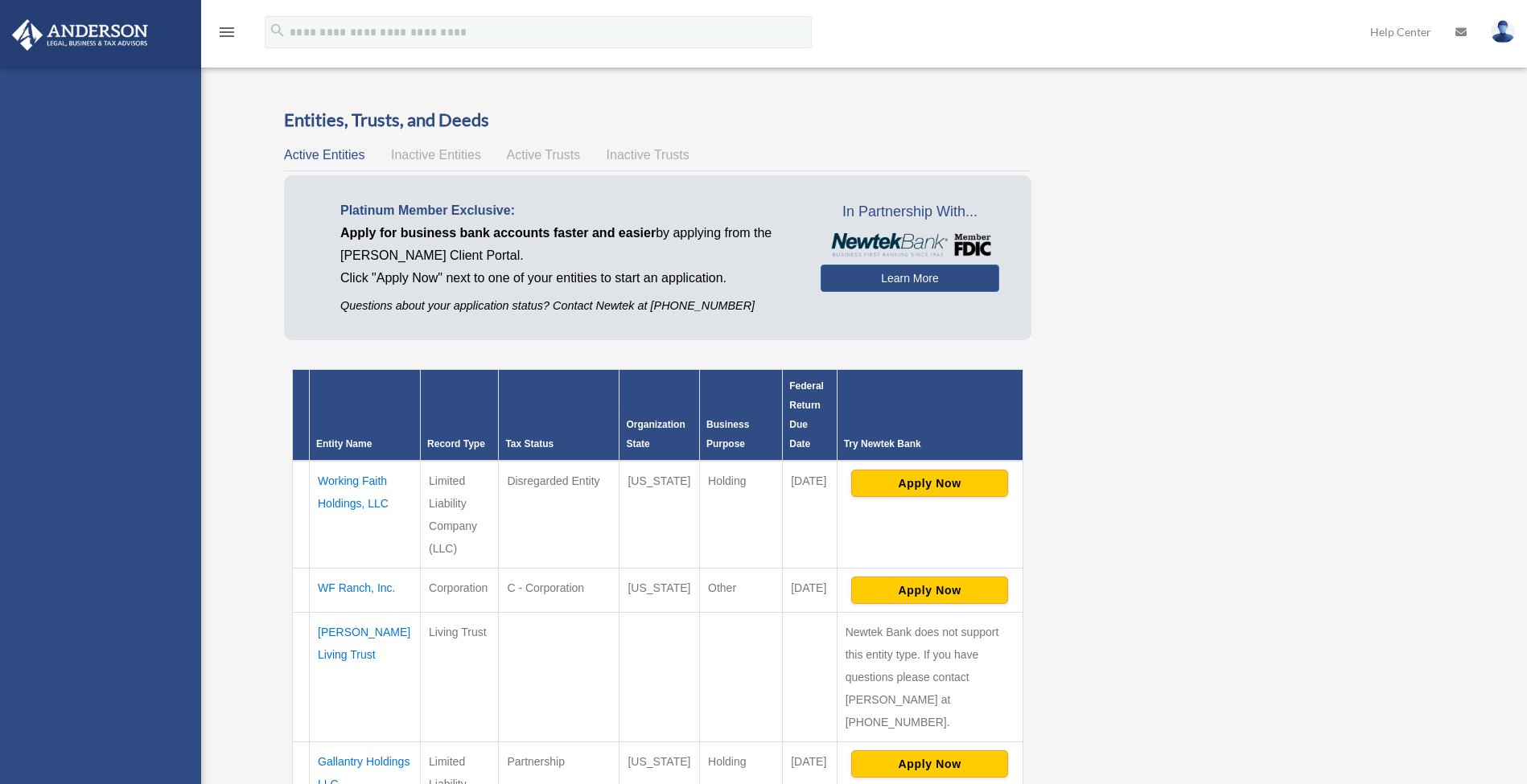 The width and height of the screenshot is (1527, 784). What do you see at coordinates (658, 120) in the screenshot?
I see `h3: Entities, Trusts, and Deeds` at bounding box center [658, 120].